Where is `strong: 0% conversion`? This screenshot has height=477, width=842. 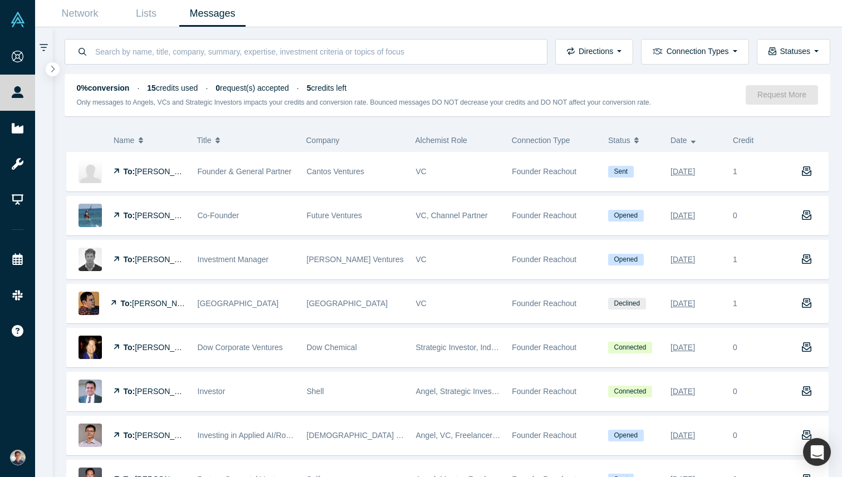
strong: 0% conversion is located at coordinates (103, 88).